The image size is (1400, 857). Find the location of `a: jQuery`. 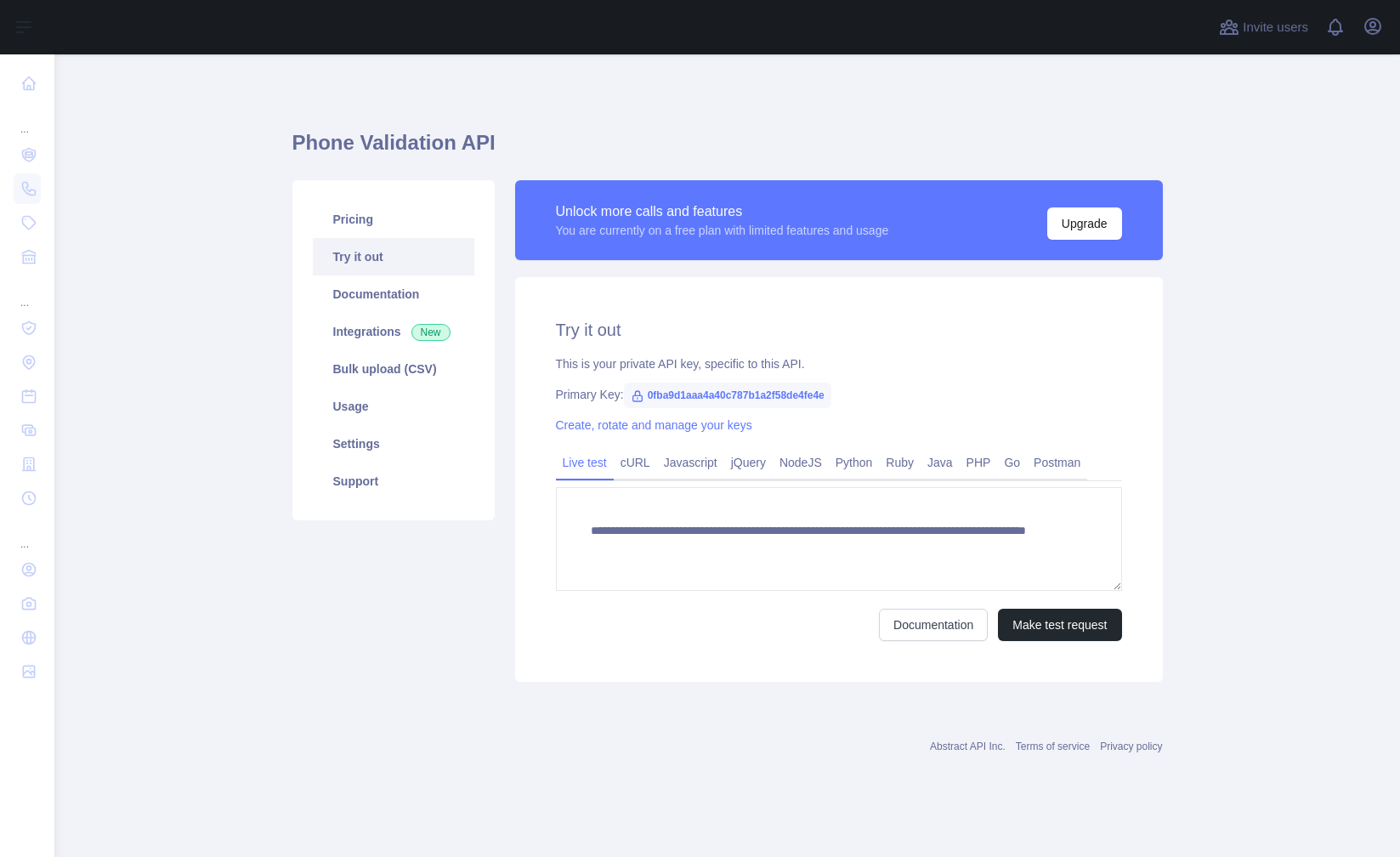

a: jQuery is located at coordinates (749, 462).